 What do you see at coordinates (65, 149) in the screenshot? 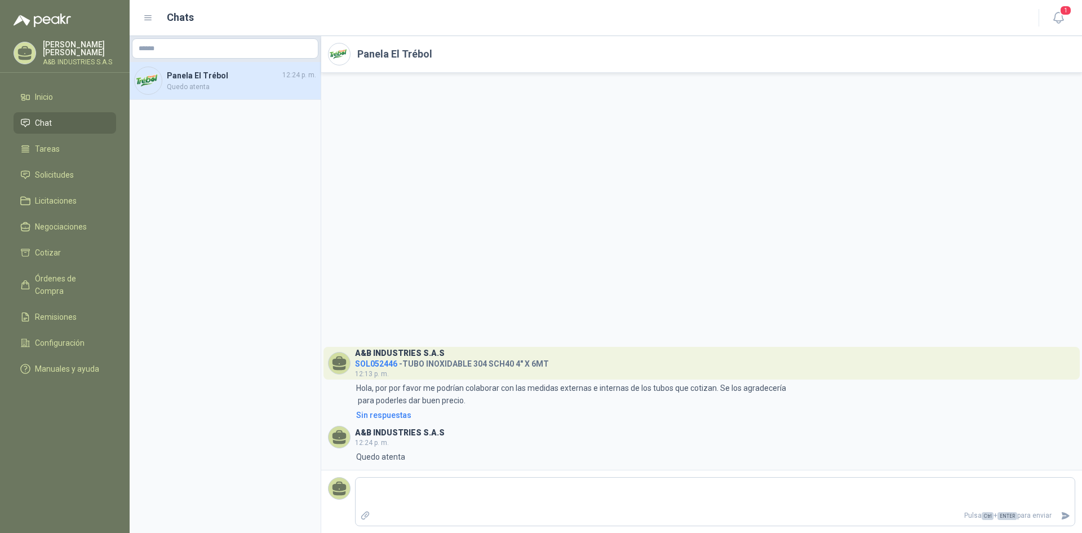
I see `a: Tareas` at bounding box center [65, 149].